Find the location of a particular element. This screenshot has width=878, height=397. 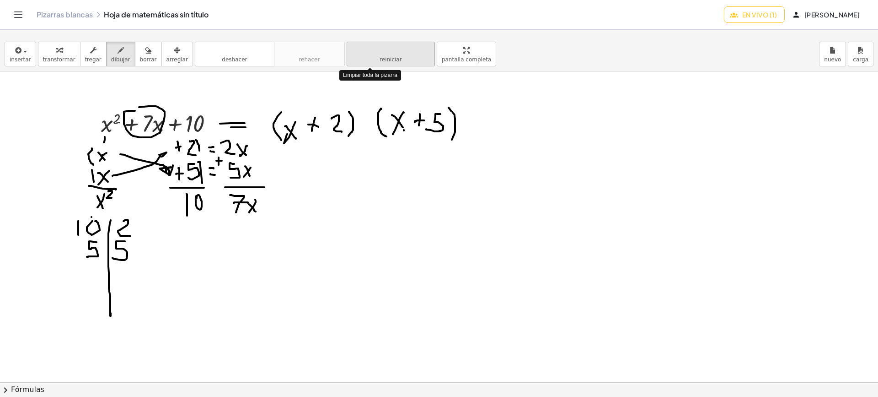

button: refrescarreiniciar is located at coordinates (391, 54).